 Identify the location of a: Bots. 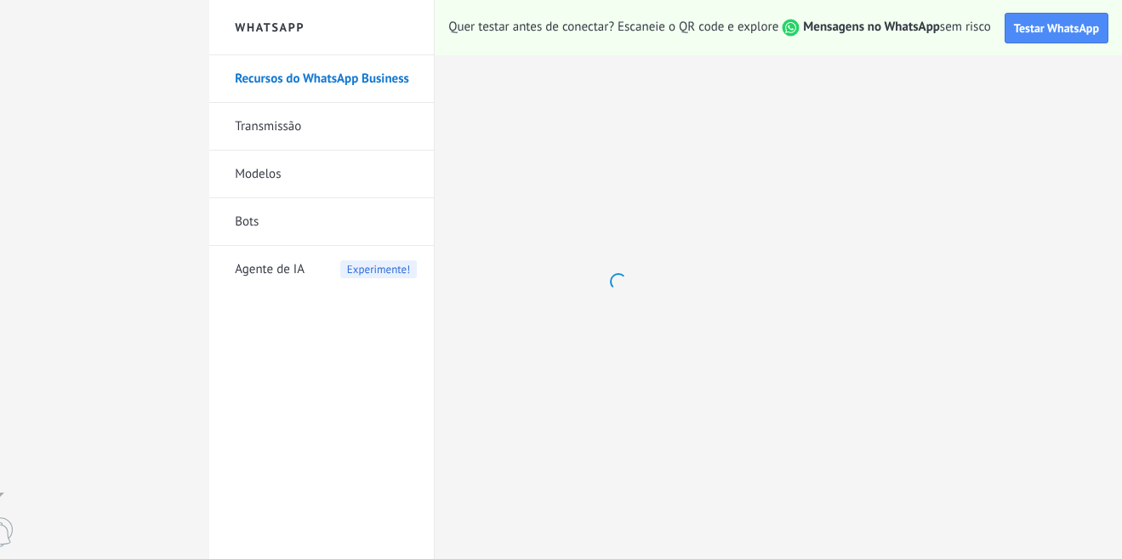
(326, 222).